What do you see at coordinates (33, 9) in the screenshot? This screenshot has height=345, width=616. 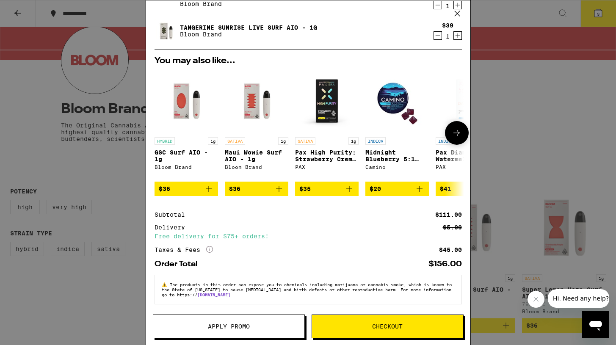 I see `span: Hi. Need any help?` at bounding box center [33, 9].